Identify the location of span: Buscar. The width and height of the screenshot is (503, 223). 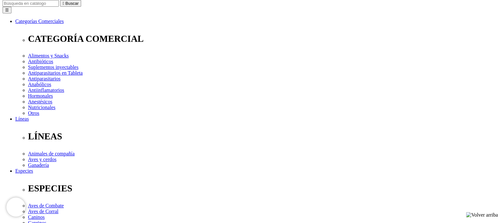
(72, 3).